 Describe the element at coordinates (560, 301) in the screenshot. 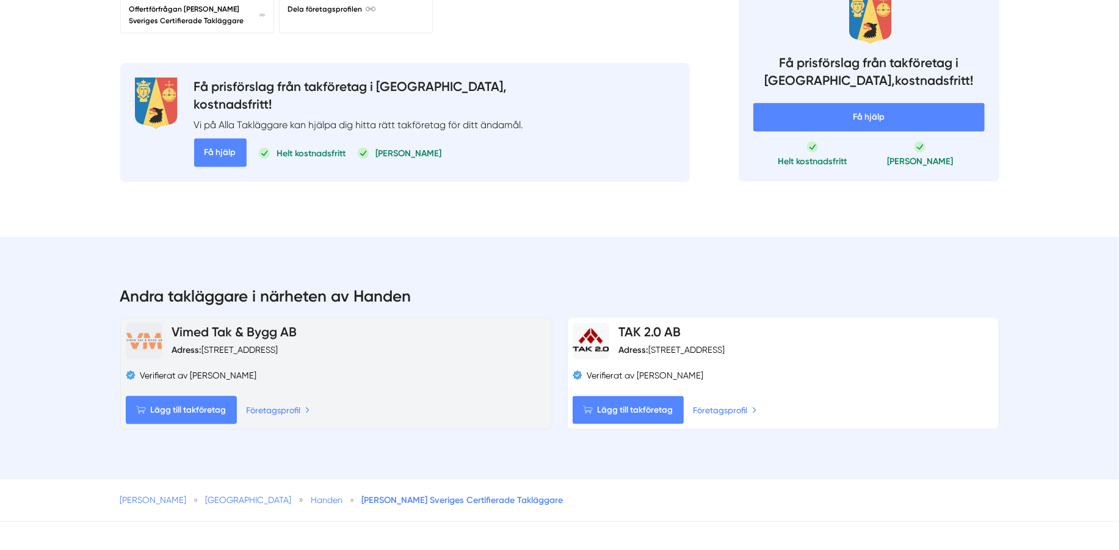

I see `h3: Andra takläggare i närheten av Handen` at that location.